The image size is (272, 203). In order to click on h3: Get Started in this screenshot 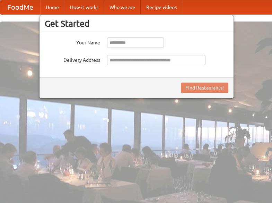, I will do `click(136, 24)`.